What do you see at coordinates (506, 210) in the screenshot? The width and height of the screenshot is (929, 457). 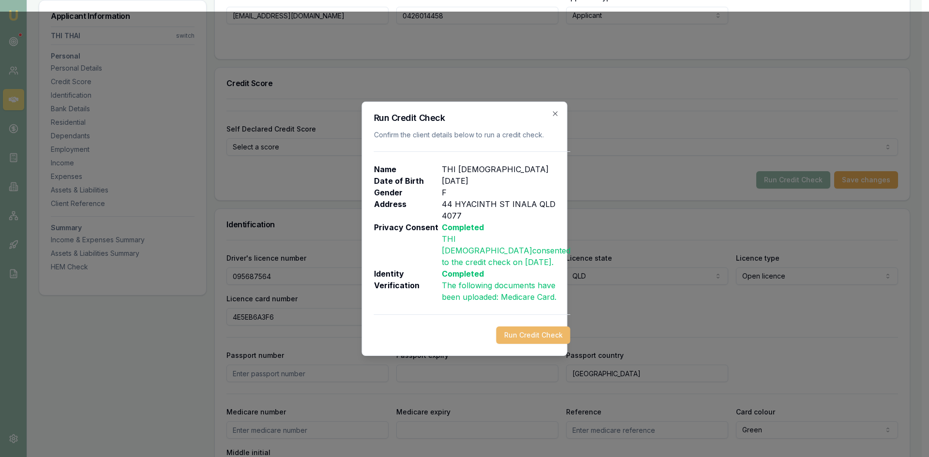 I see `p: 44 HYACINTH ST INALA QLD 4077` at bounding box center [506, 210].